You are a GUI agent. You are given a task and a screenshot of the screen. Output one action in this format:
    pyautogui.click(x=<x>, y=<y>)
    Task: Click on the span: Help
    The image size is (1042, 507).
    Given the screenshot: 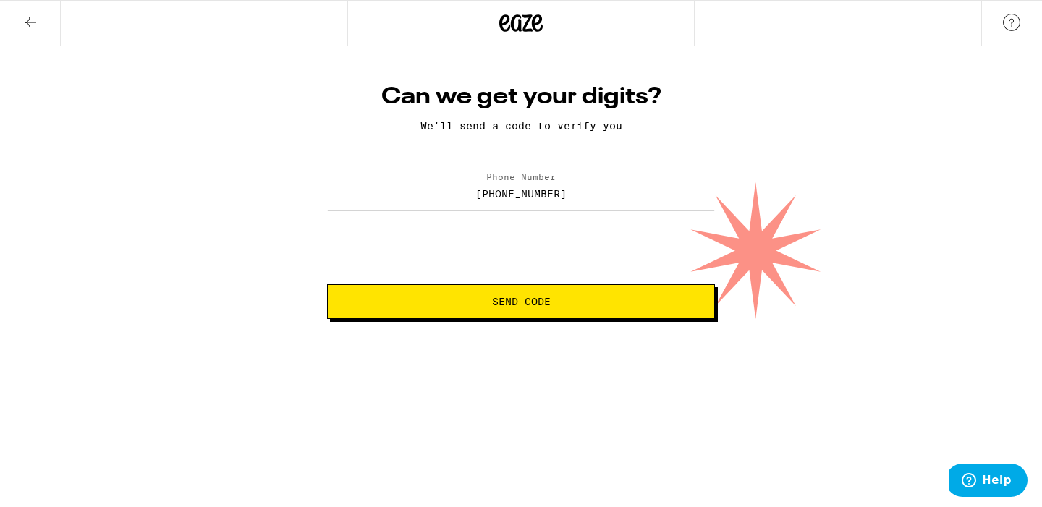 What is the action you would take?
    pyautogui.click(x=48, y=17)
    